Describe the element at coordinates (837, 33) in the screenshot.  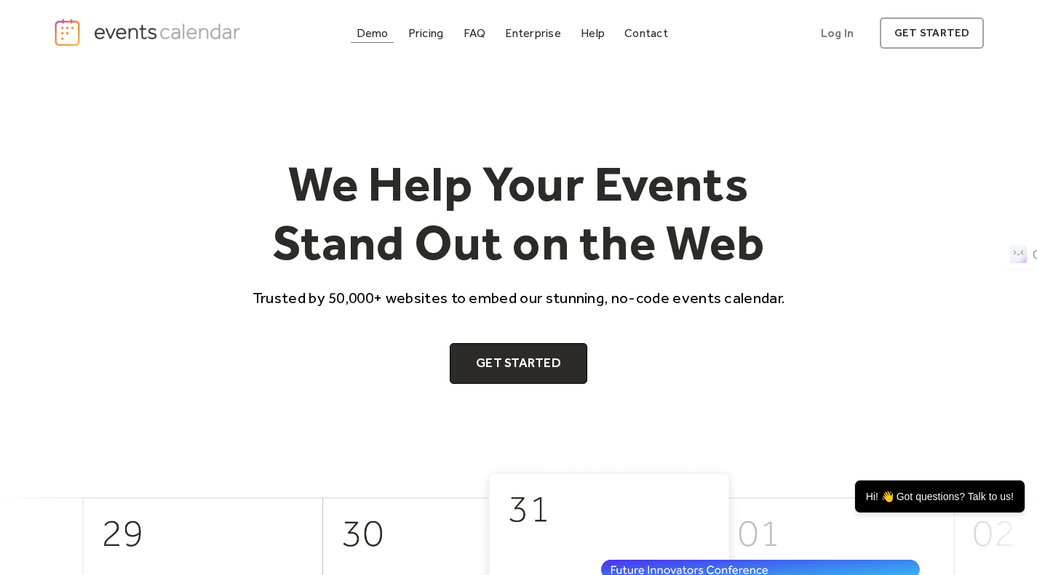
I see `a: Log In` at that location.